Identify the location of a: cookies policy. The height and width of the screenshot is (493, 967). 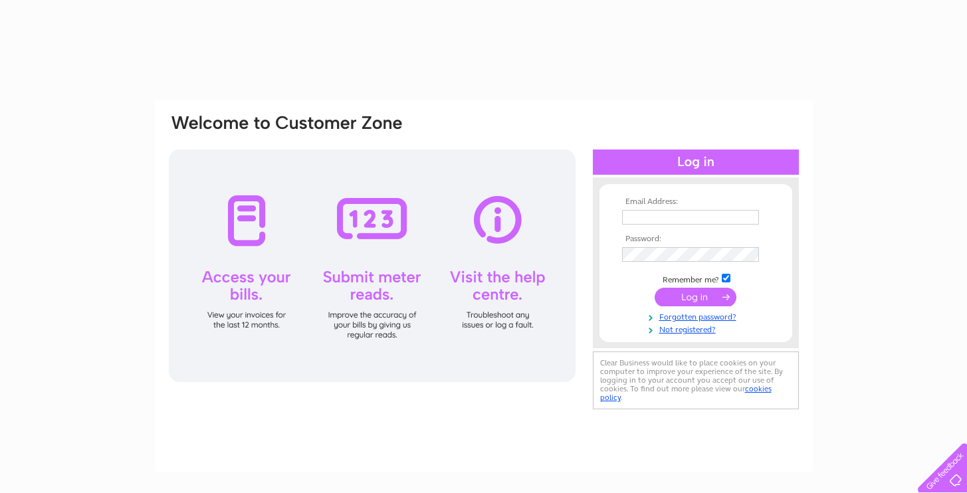
(686, 393).